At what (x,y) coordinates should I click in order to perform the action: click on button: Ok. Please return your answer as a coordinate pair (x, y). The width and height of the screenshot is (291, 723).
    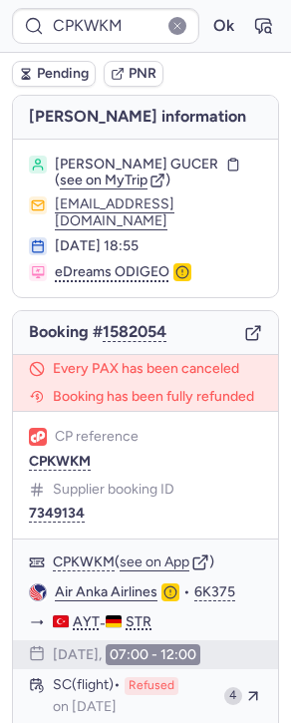
    Looking at the image, I should click on (224, 26).